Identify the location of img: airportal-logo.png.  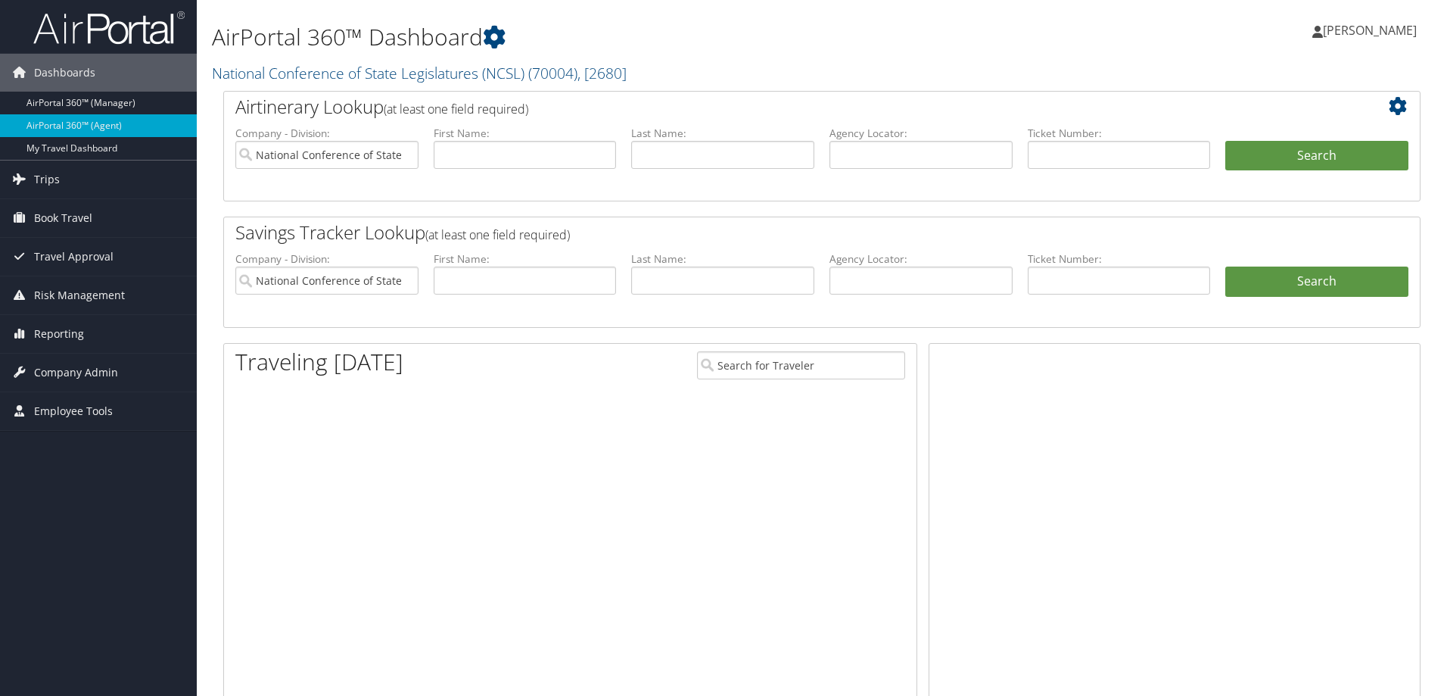
(109, 27).